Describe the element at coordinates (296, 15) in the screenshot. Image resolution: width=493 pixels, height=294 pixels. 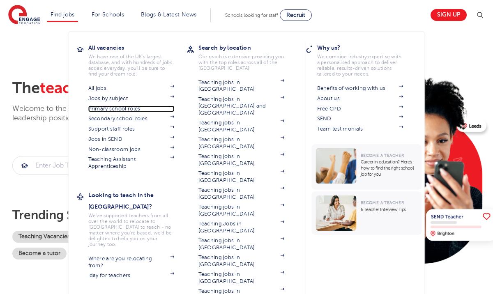
I see `span: Recruit` at that location.